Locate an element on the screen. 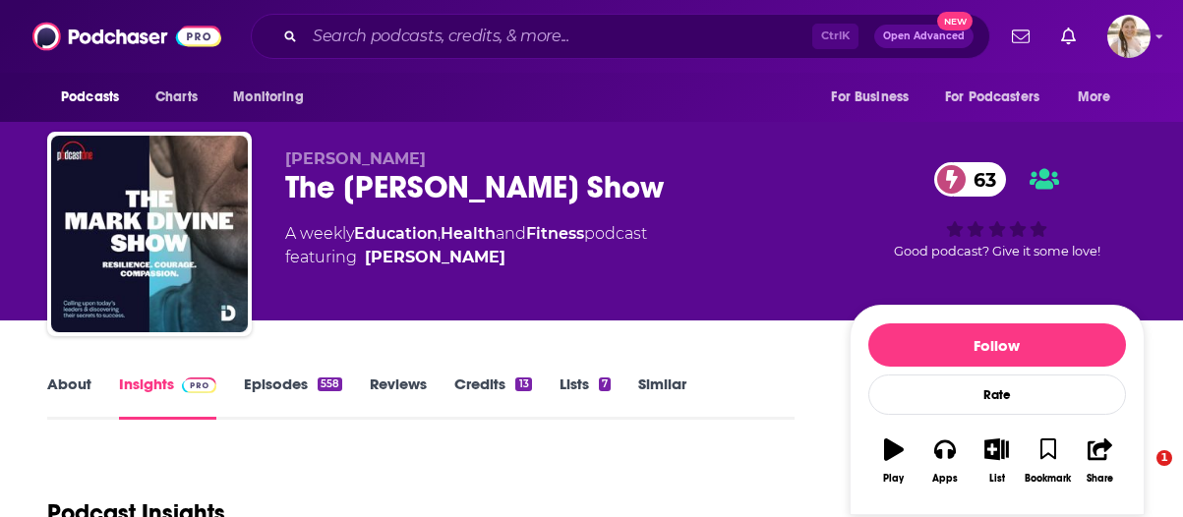  button: List is located at coordinates (996, 461).